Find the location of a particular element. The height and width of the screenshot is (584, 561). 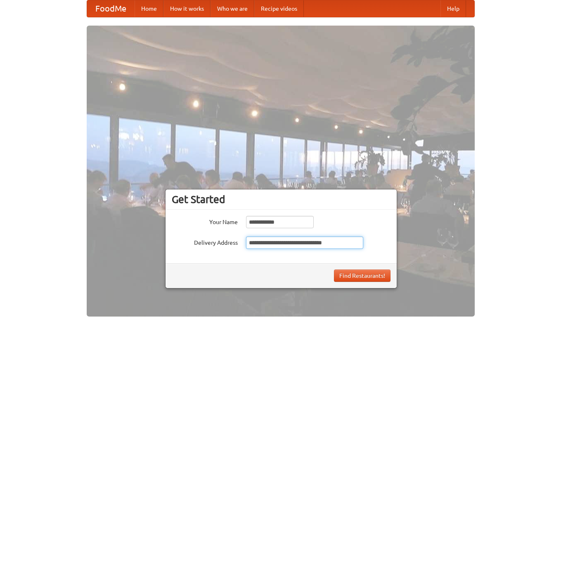

a: Home is located at coordinates (149, 9).